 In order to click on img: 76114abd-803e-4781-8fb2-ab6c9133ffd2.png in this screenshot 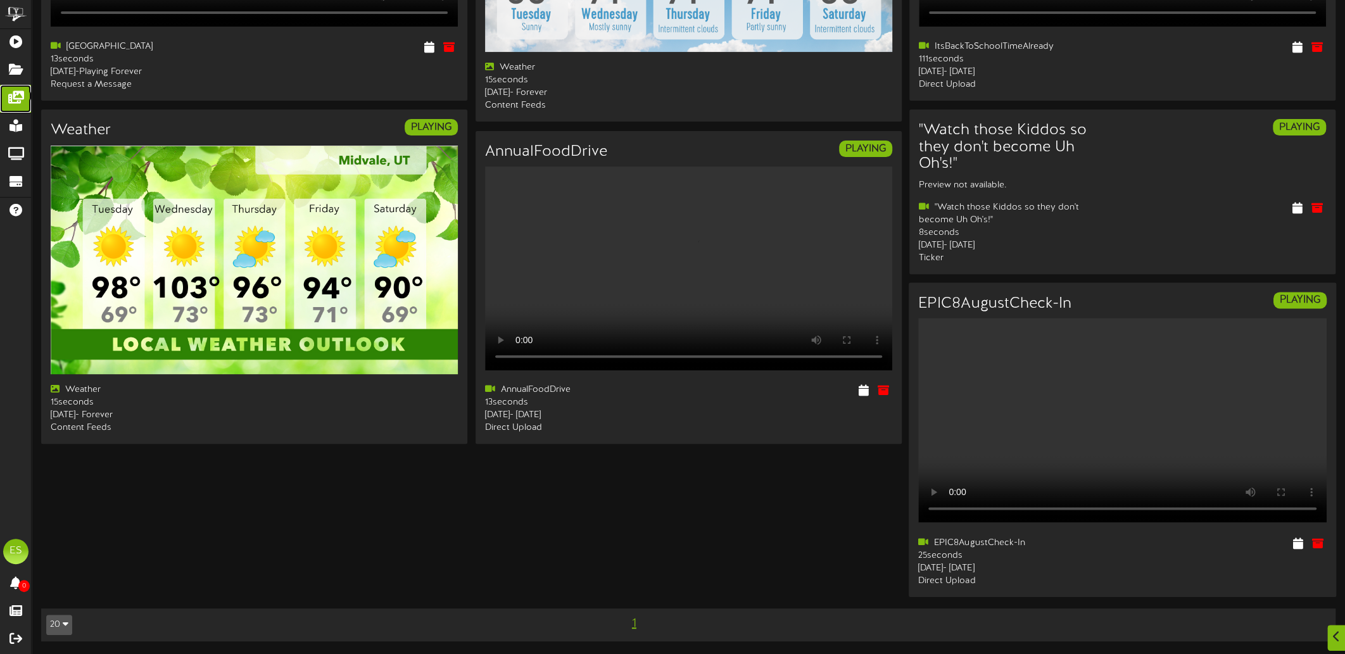, I will do `click(254, 260)`.